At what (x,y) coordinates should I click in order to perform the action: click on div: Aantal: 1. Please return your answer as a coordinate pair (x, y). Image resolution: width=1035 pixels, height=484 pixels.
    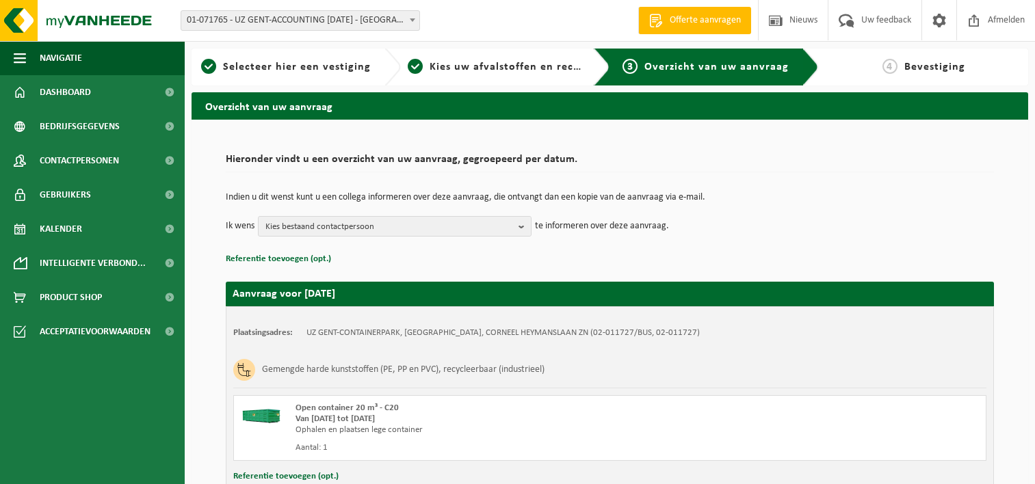
    Looking at the image, I should click on (480, 448).